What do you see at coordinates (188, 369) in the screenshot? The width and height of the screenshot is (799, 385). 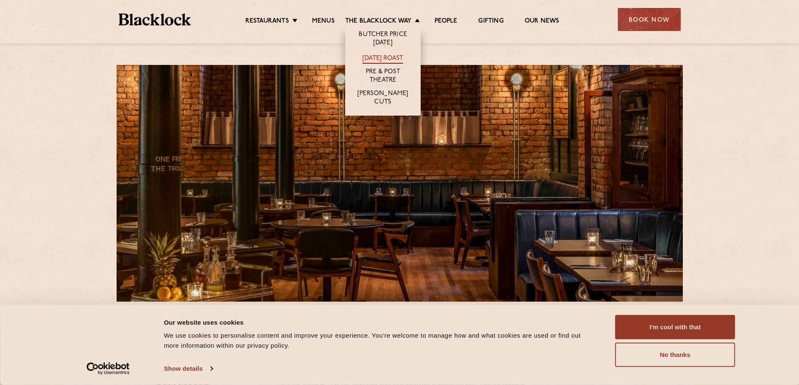 I see `a: Show details` at bounding box center [188, 369].